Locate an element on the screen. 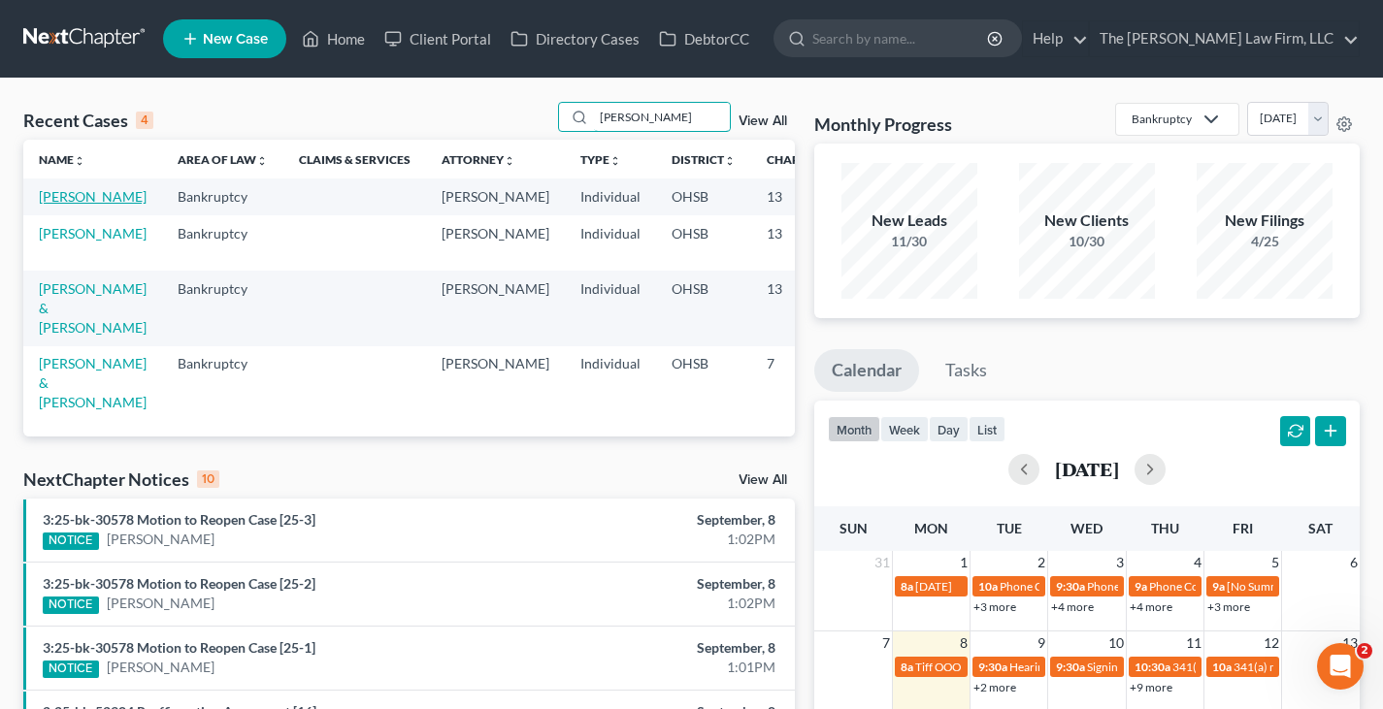 The image size is (1383, 709). div: 4/25 is located at coordinates (1265, 242).